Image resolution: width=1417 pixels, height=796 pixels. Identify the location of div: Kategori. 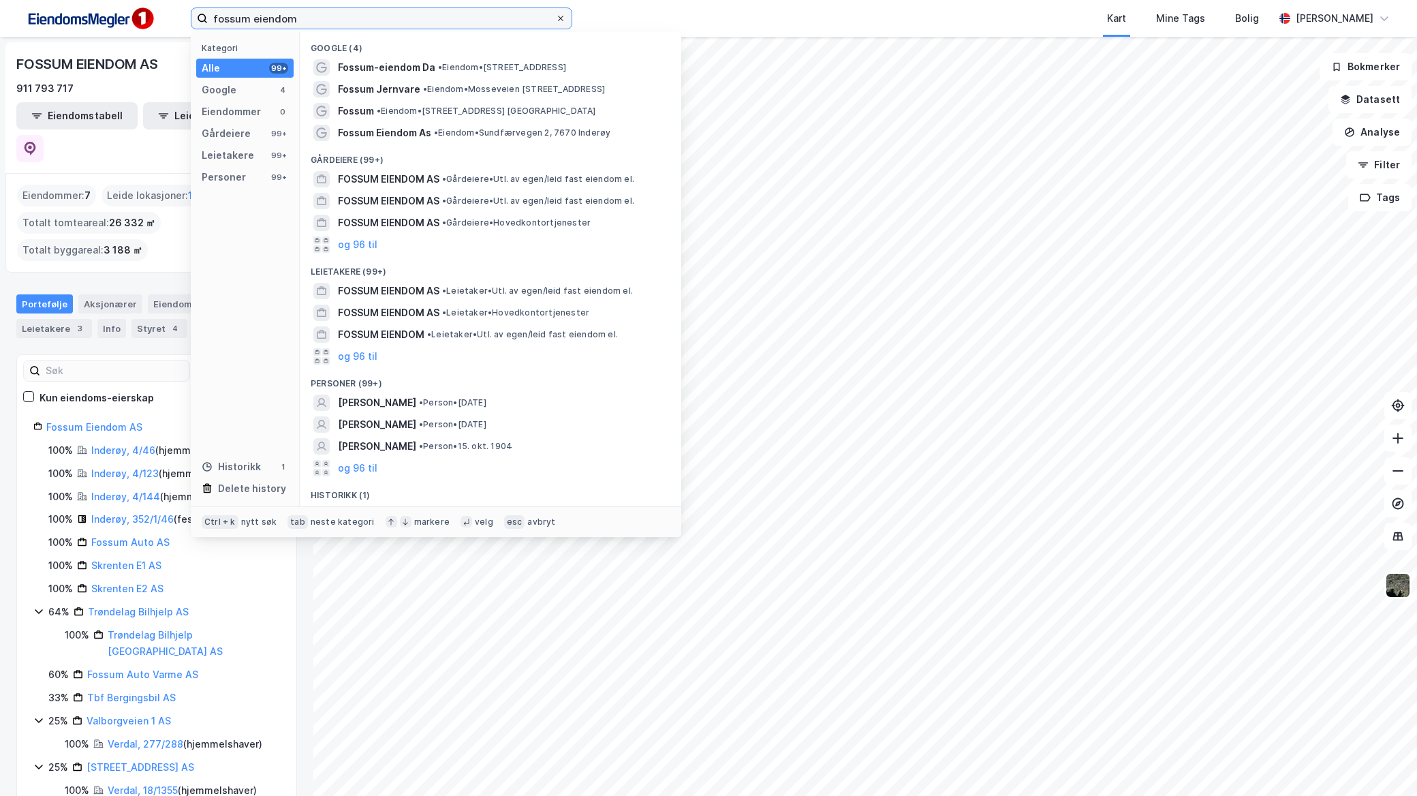
(247, 48).